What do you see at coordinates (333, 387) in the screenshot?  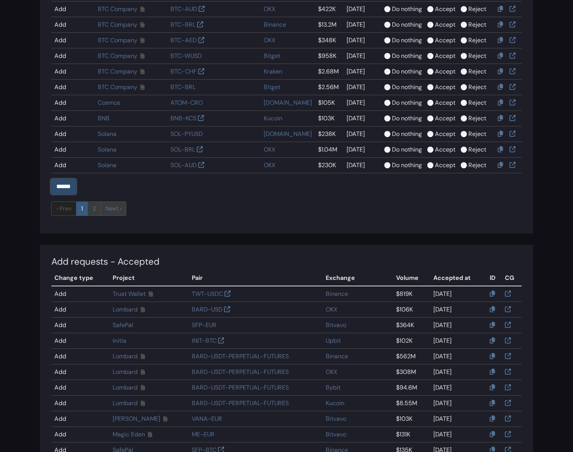 I see `a: Bybit` at bounding box center [333, 387].